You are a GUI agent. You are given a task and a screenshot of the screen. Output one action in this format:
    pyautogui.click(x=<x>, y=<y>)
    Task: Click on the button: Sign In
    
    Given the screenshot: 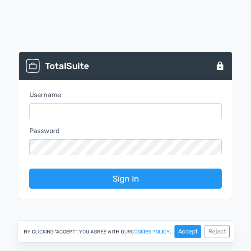 What is the action you would take?
    pyautogui.click(x=125, y=178)
    